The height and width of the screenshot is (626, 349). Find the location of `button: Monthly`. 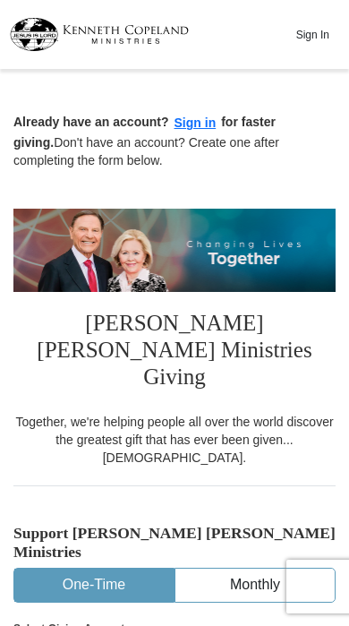

button: Monthly is located at coordinates (255, 585).